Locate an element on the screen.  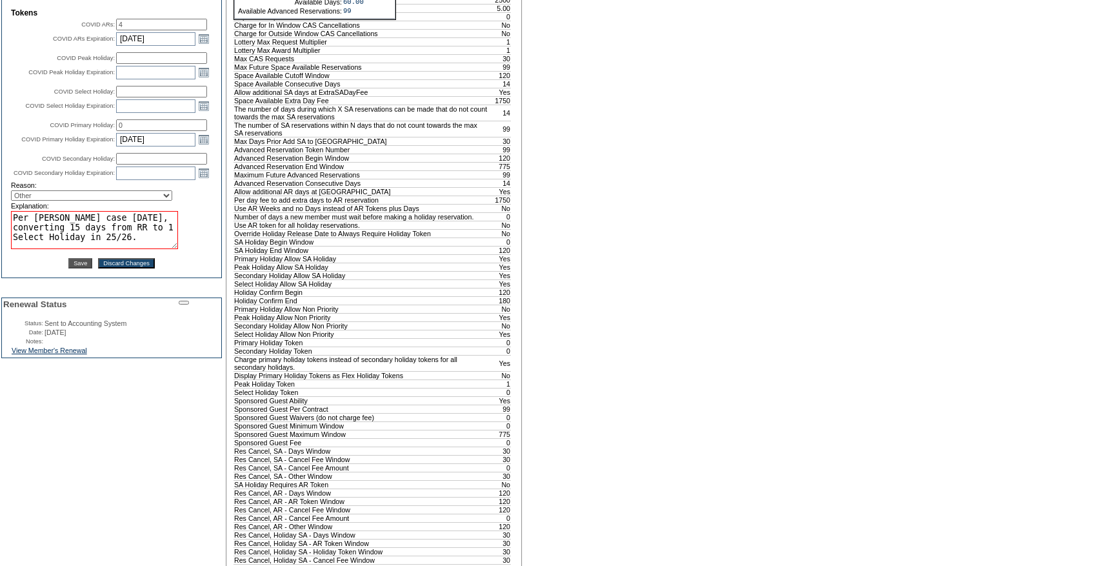
td: Res Cancel, Holiday SA - AR Token Window is located at coordinates (361, 543).